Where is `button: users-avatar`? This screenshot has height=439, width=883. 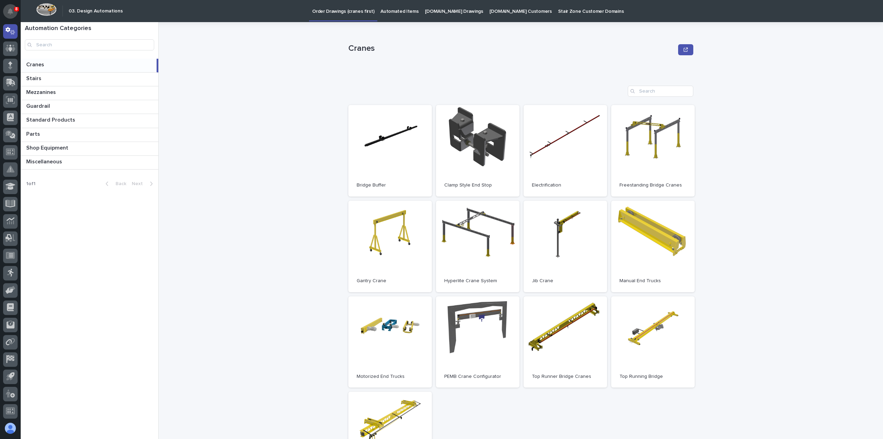 button: users-avatar is located at coordinates (10, 428).